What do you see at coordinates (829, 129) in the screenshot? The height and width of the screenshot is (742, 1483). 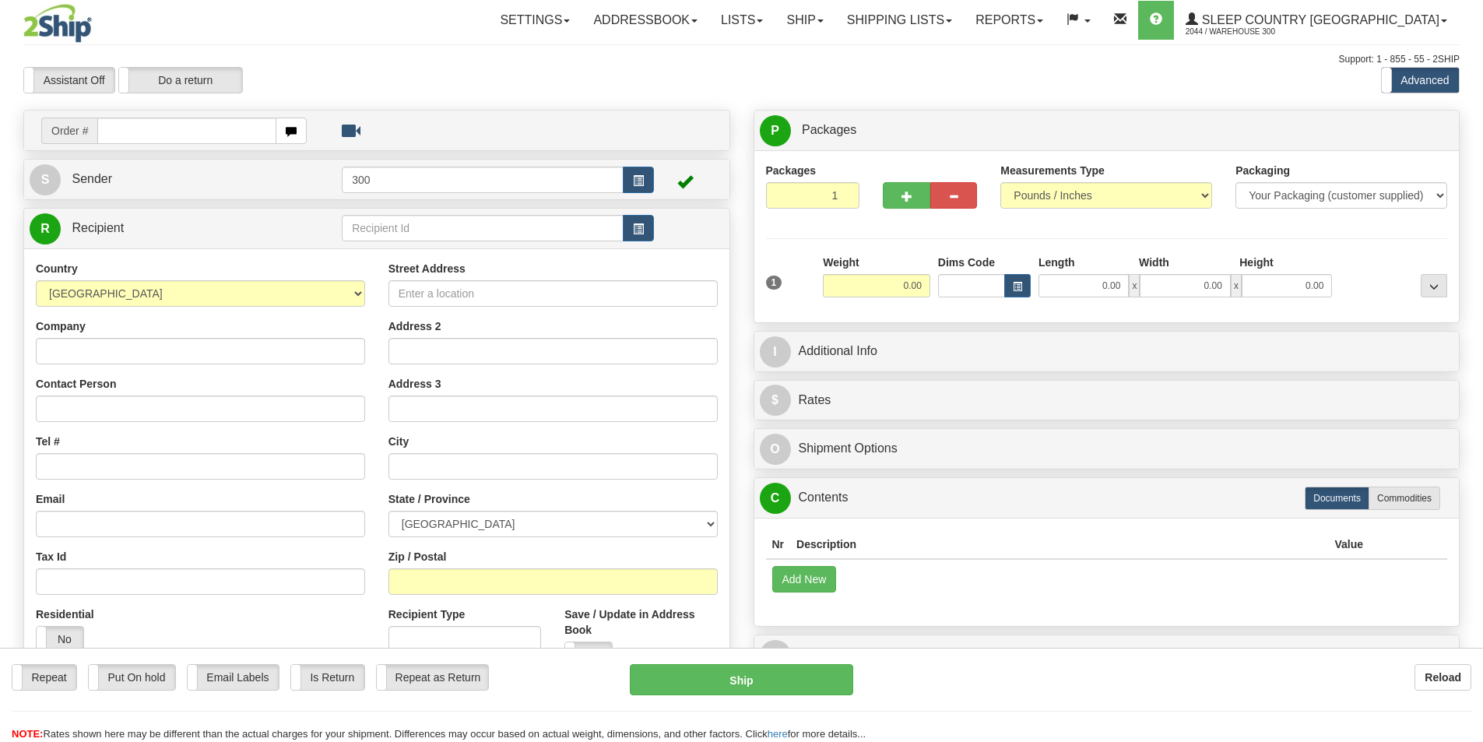 I see `span: Packages` at bounding box center [829, 129].